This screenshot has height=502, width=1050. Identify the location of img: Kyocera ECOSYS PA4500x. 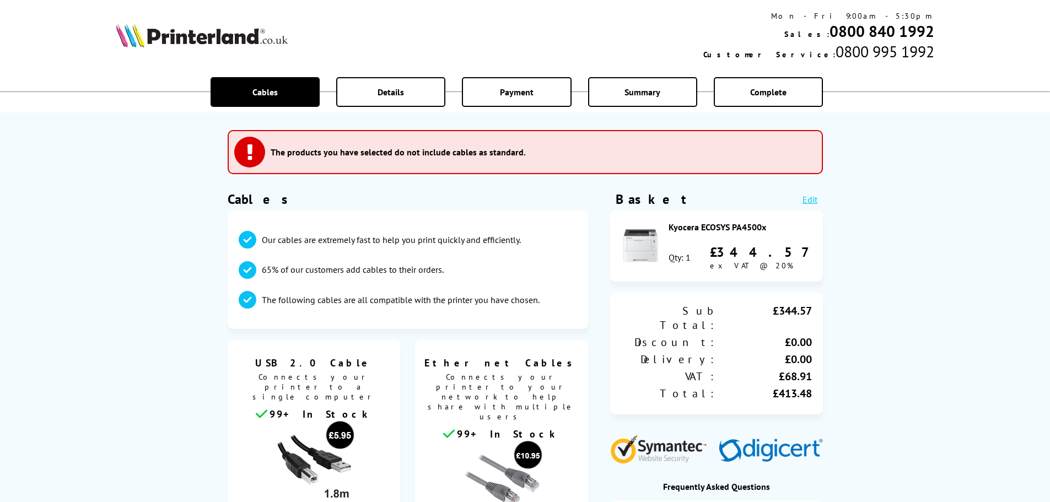
(640, 245).